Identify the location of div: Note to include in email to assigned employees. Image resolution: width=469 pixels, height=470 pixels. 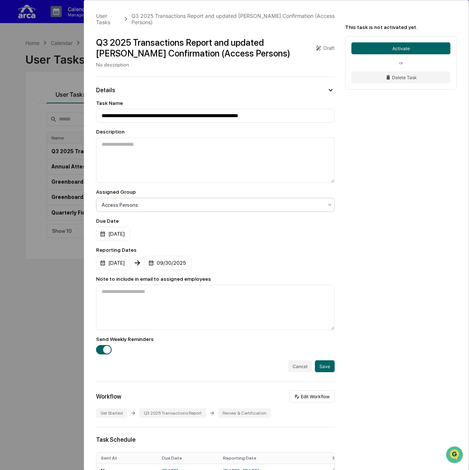
(215, 279).